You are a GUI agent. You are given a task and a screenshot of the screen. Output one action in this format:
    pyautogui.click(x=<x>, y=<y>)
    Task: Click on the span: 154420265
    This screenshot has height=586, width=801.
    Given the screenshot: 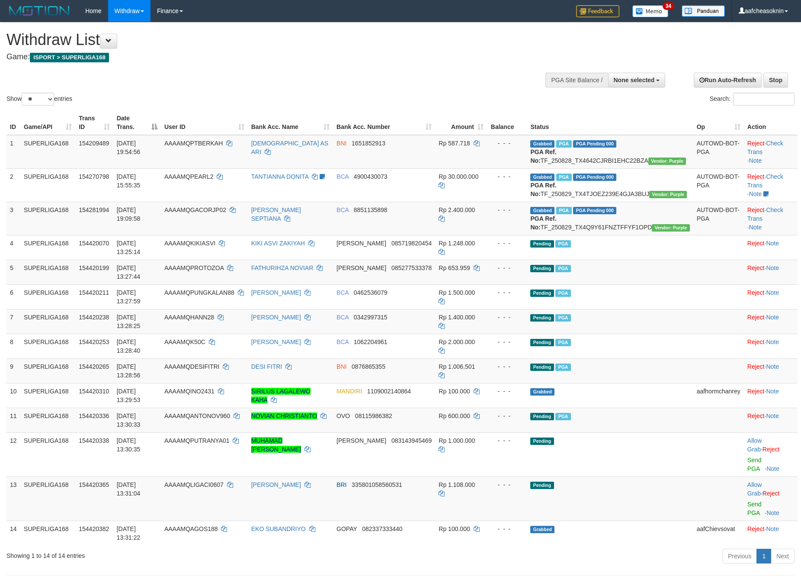 What is the action you would take?
    pyautogui.click(x=94, y=366)
    